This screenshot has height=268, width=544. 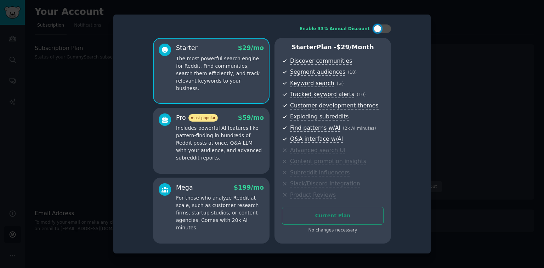 I want to click on div: Enable 33% Annual Discount, so click(x=335, y=29).